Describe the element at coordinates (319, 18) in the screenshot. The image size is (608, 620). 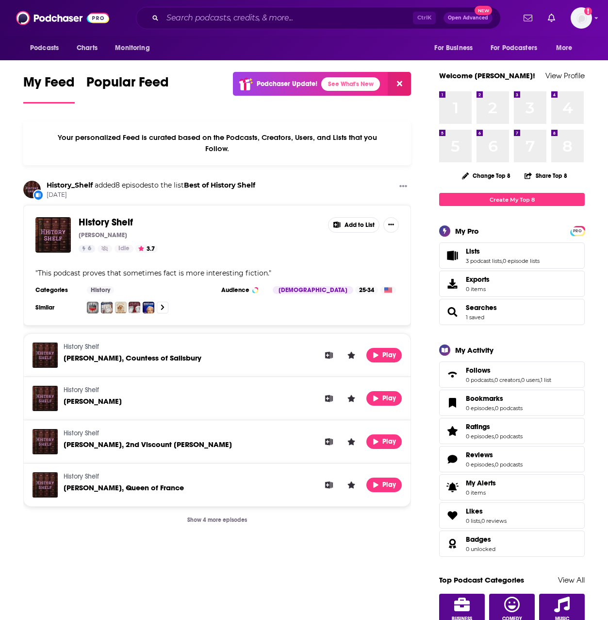
I see `div: Search podcasts, credits, & more...` at that location.